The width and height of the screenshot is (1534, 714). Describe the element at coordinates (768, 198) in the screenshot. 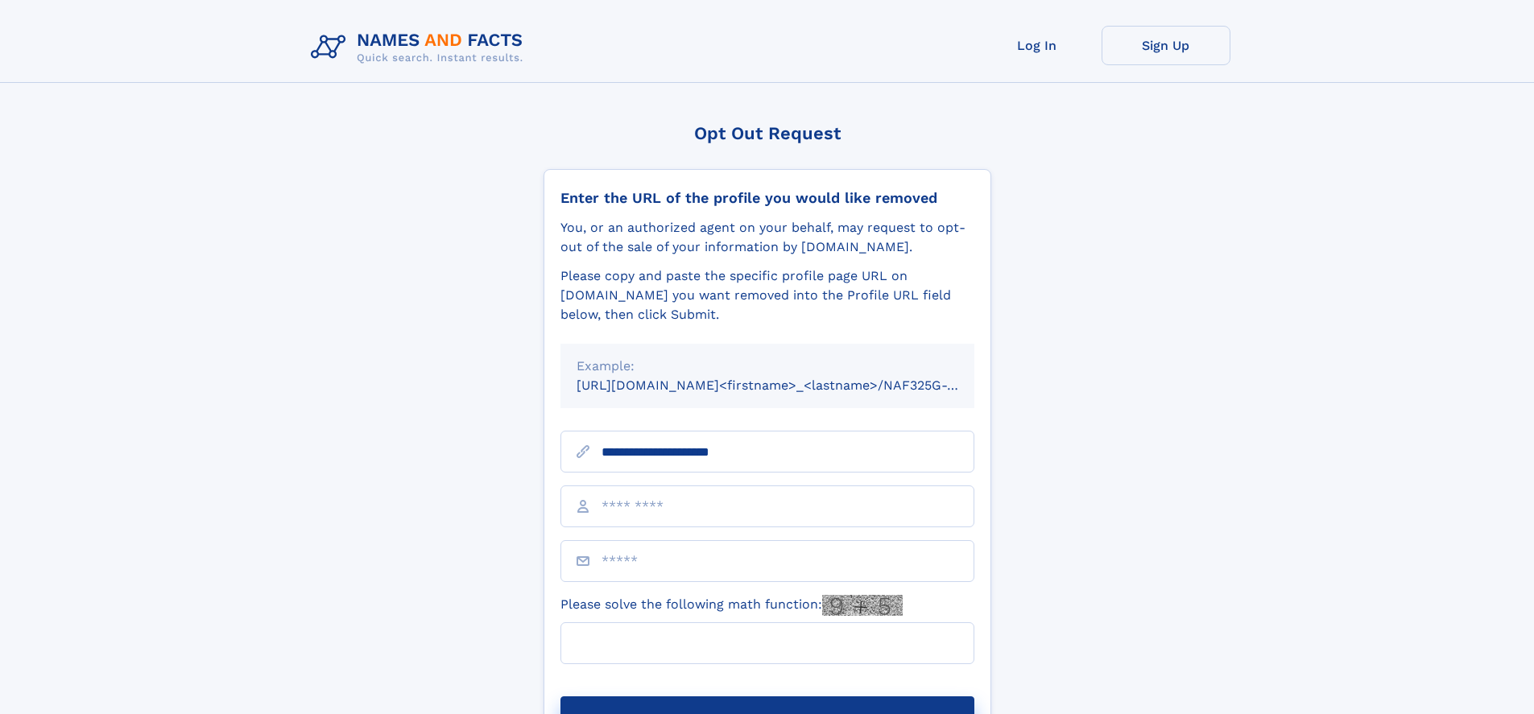

I see `div: Enter the URL of the profile you would like removed` at that location.